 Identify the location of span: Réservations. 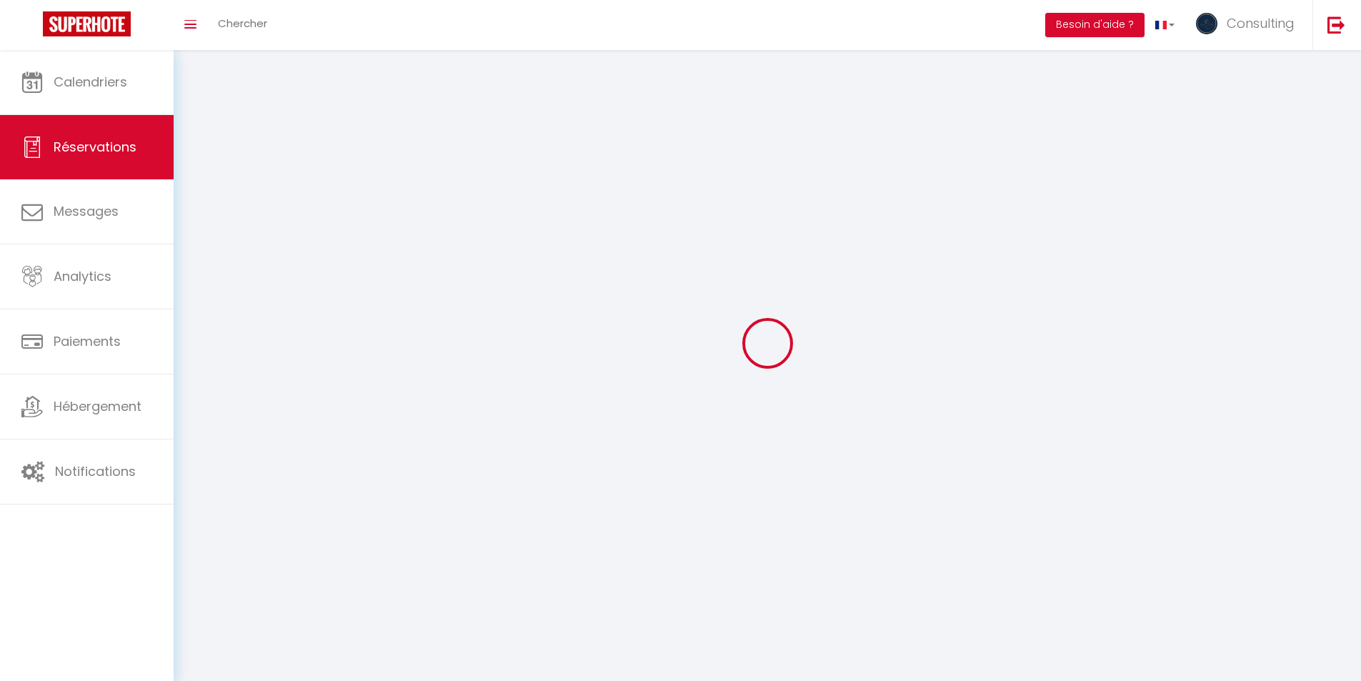
(95, 147).